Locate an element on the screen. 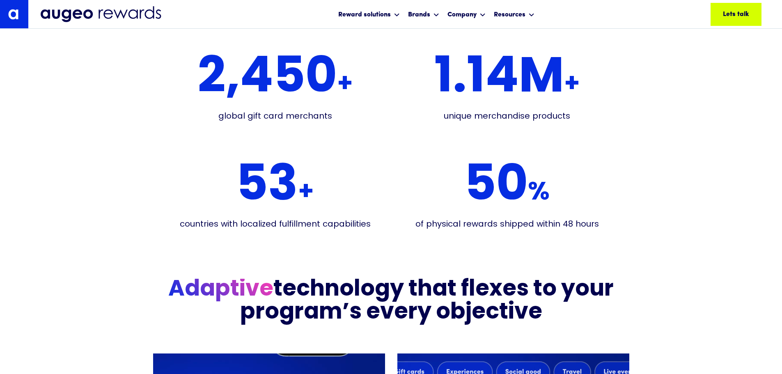 This screenshot has width=782, height=374. div: global gift card merchants is located at coordinates (275, 116).